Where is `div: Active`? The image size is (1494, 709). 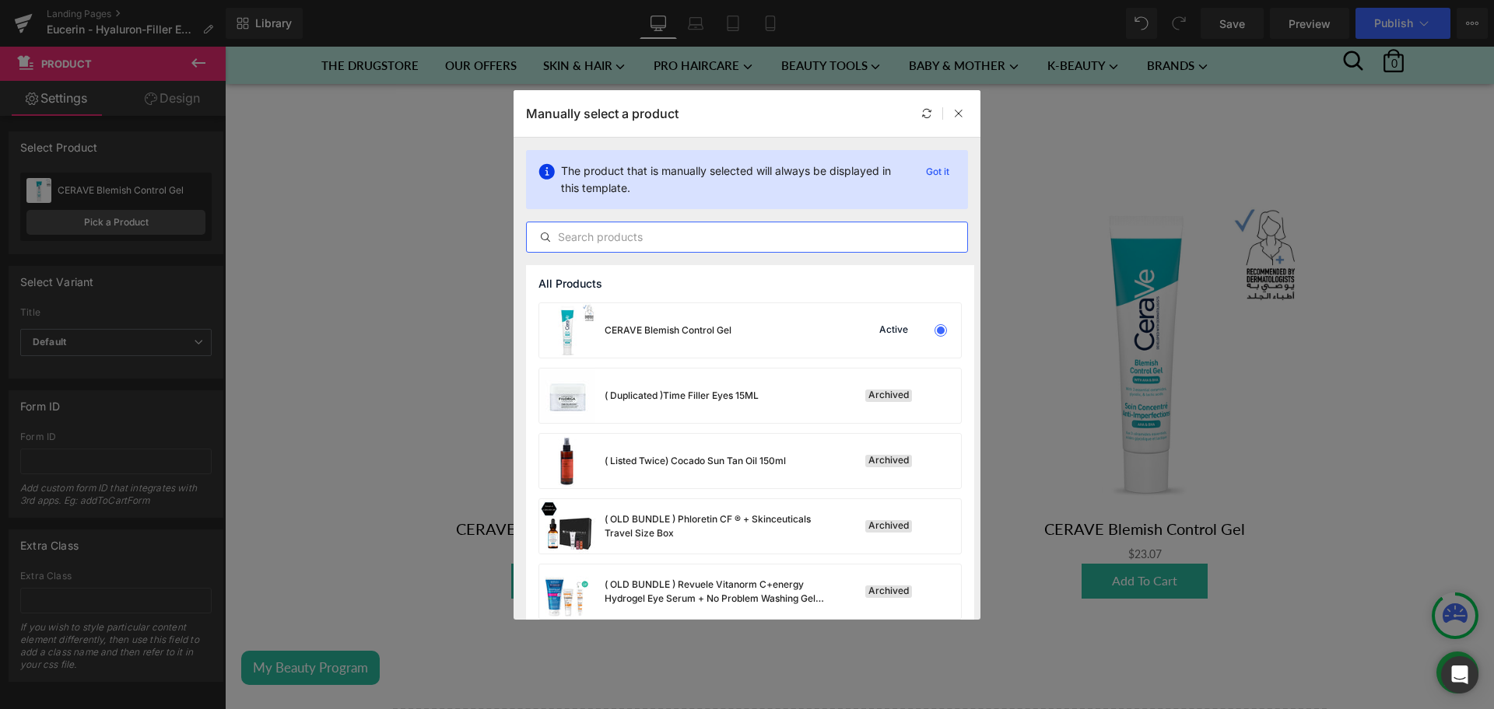 div: Active is located at coordinates (893, 331).